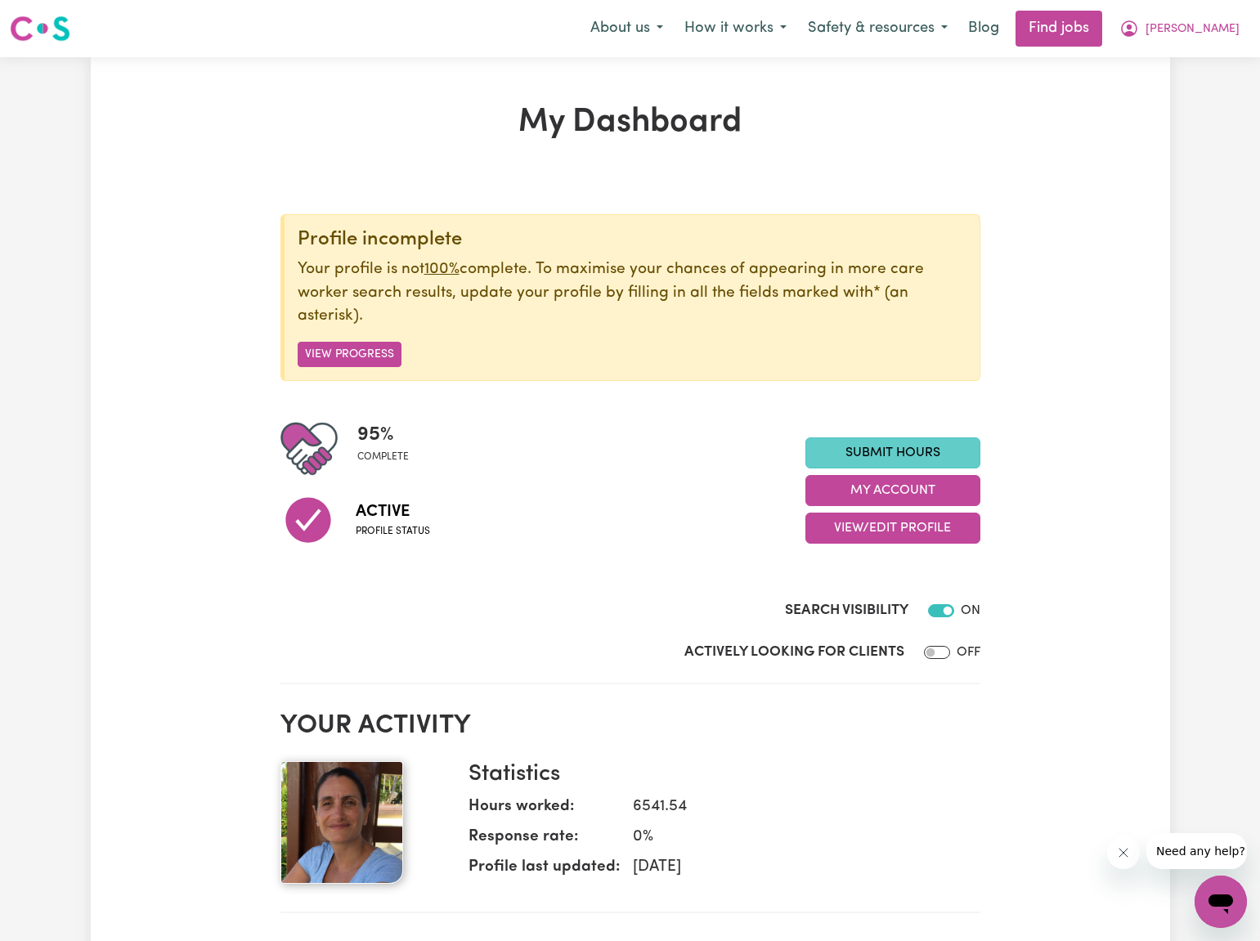  I want to click on div: Profile incomplete, so click(632, 240).